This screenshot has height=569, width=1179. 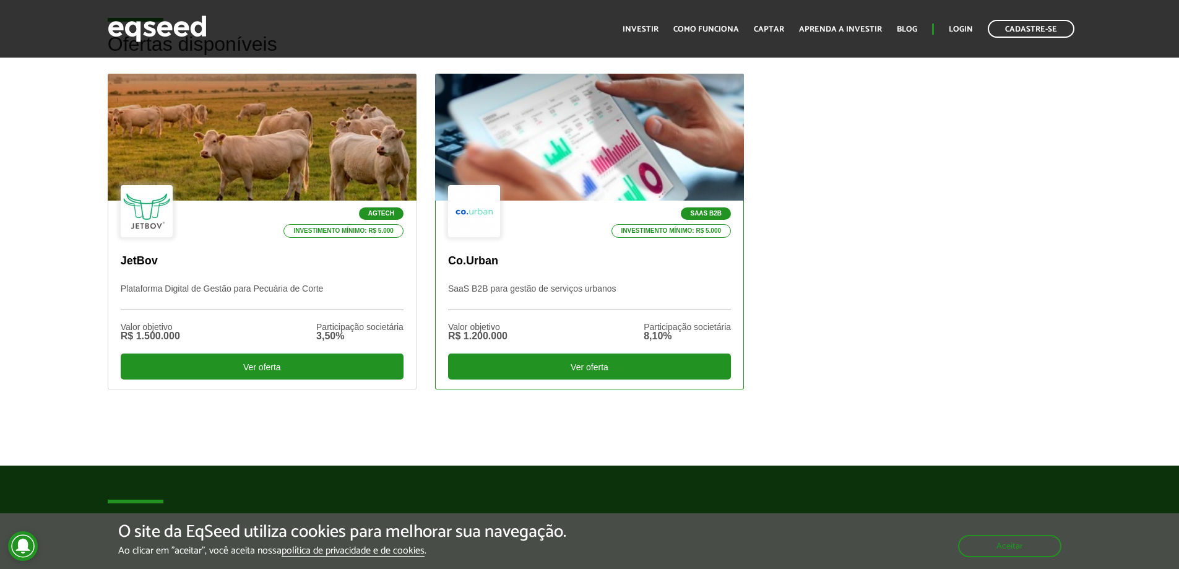 I want to click on a: Cadastre-se, so click(x=1031, y=28).